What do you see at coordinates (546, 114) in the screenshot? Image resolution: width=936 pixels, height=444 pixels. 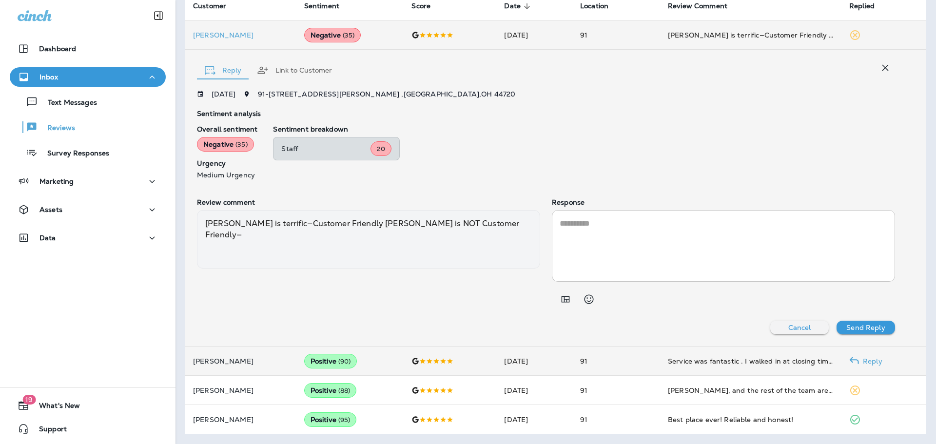 I see `p: Sentiment analysis` at bounding box center [546, 114].